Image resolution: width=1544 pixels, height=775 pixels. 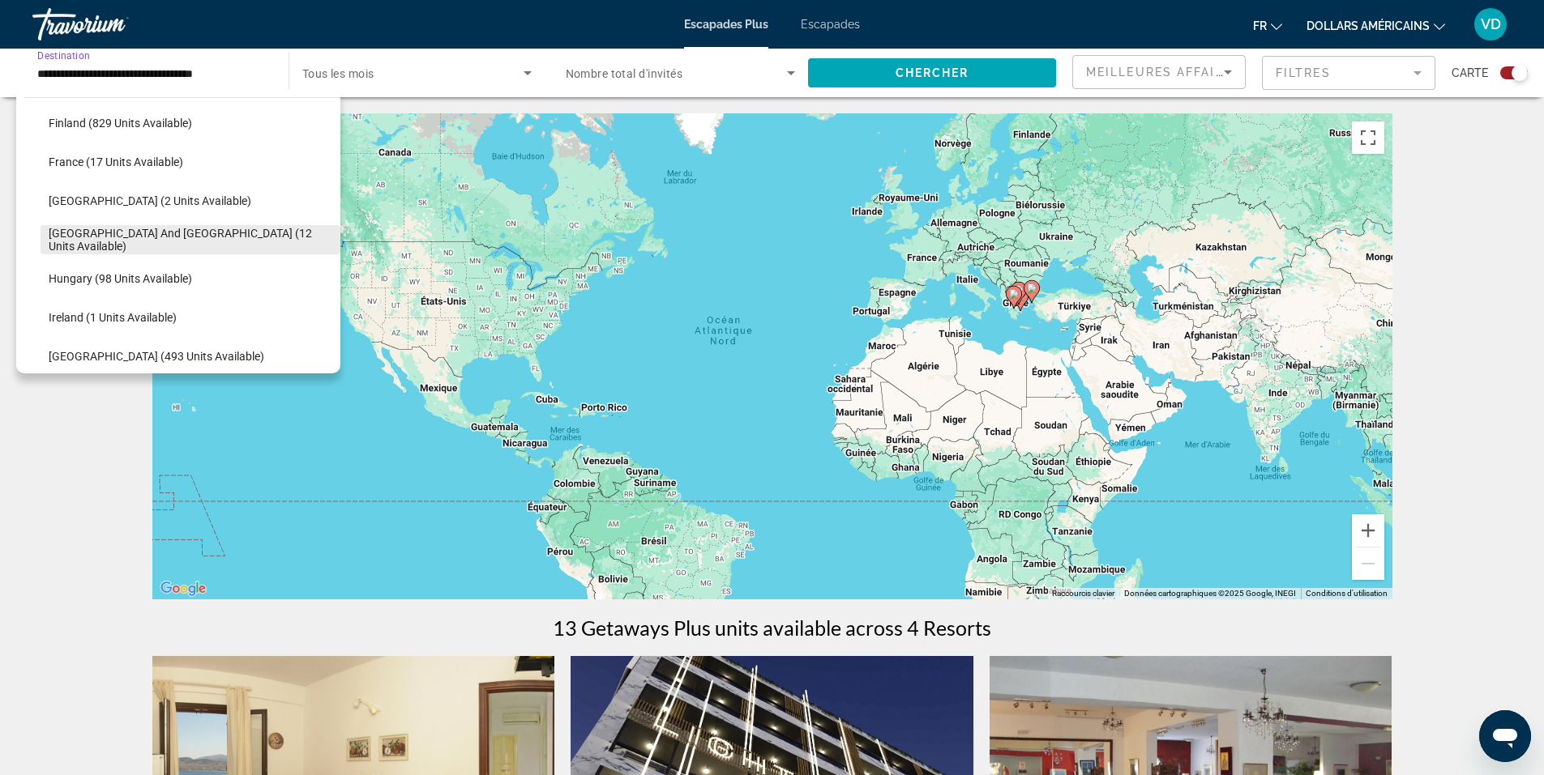 What do you see at coordinates (1346, 593) in the screenshot?
I see `a: Conditions d'utilisation (s'ouvre dans un nouvel onglet)` at bounding box center [1346, 593].